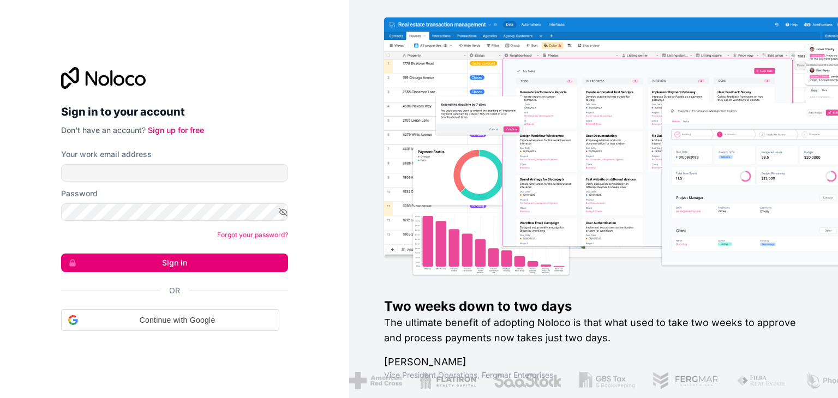 The width and height of the screenshot is (838, 398). Describe the element at coordinates (594, 375) in the screenshot. I see `h1: Vice President Operations , Fergmar Enterprises` at that location.